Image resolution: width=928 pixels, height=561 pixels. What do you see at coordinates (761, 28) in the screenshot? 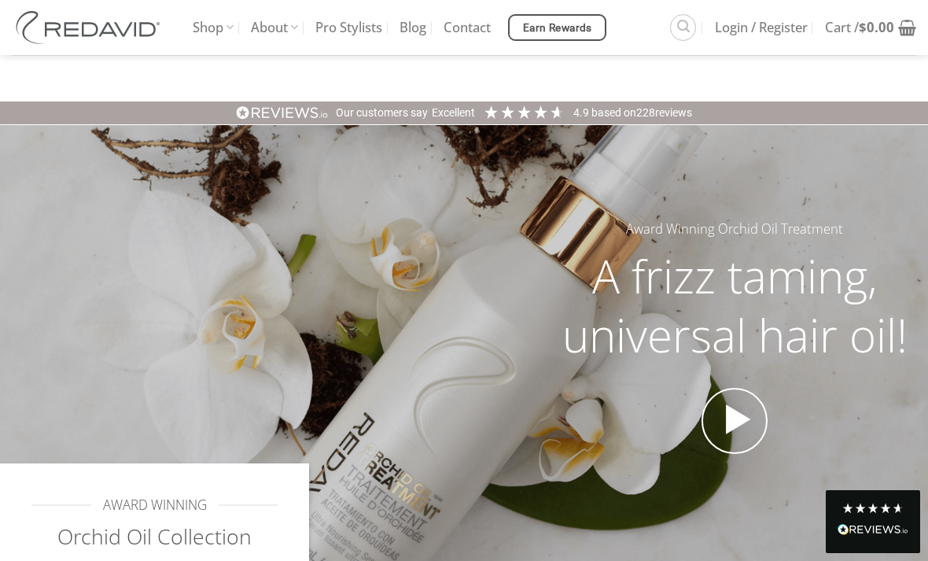
I see `span: Login / Register` at bounding box center [761, 28].